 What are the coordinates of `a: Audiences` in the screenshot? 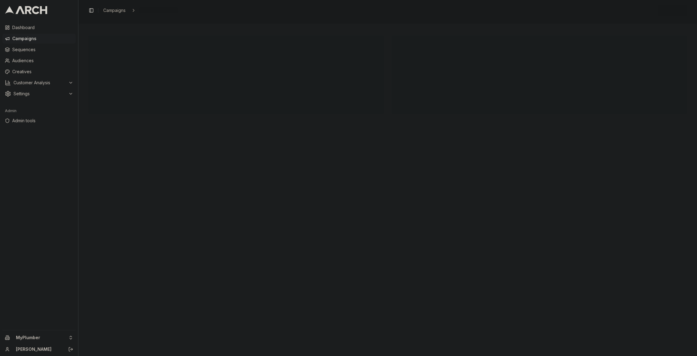 It's located at (39, 61).